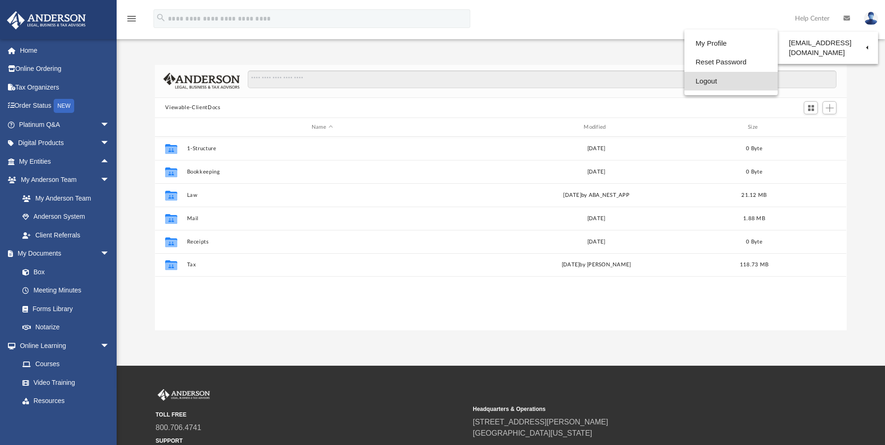 The height and width of the screenshot is (445, 885). What do you see at coordinates (66, 327) in the screenshot?
I see `a: Notarize` at bounding box center [66, 327].